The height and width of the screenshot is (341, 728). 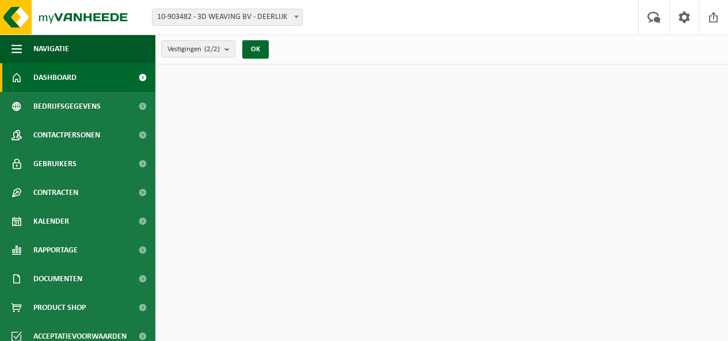 I want to click on span: Rapportage, so click(x=55, y=250).